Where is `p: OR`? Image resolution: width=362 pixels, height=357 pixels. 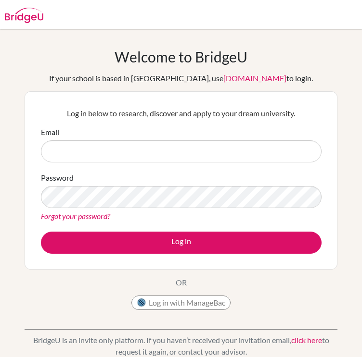 p: OR is located at coordinates (181, 283).